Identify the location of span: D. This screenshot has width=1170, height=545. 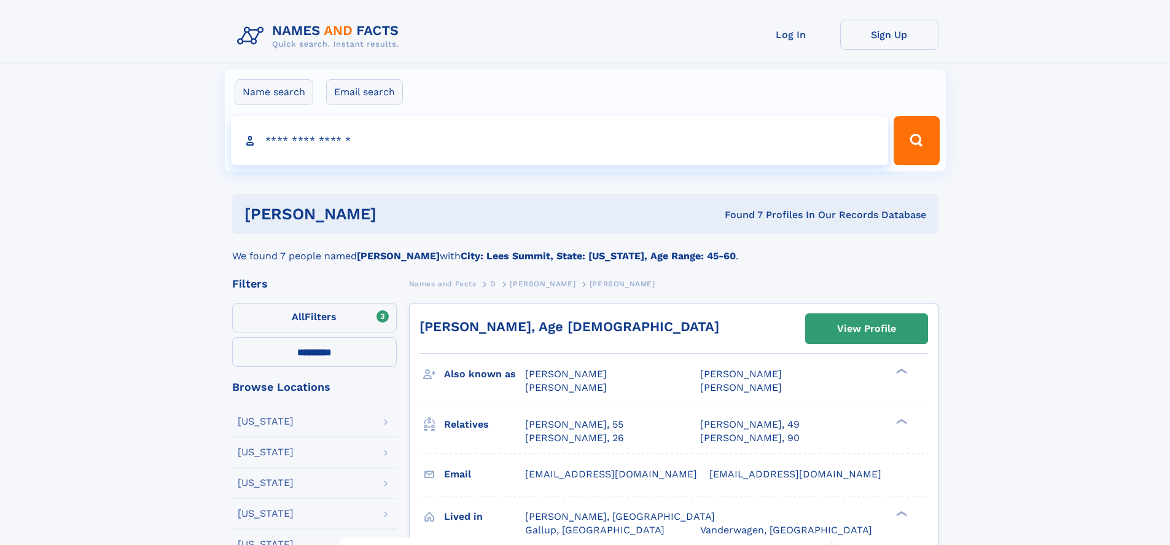
(493, 284).